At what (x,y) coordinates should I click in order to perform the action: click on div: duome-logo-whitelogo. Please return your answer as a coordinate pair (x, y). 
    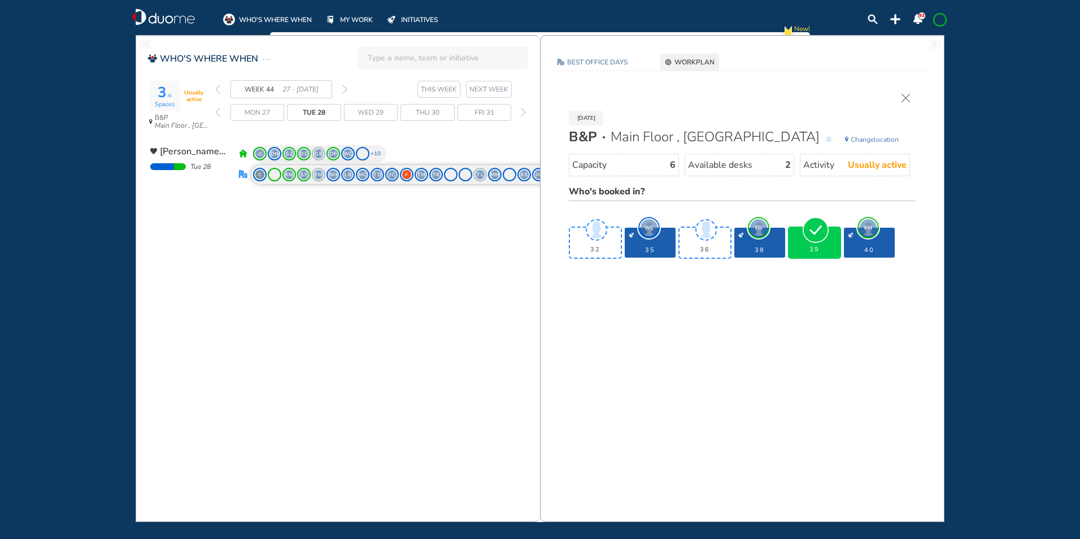
    Looking at the image, I should click on (164, 17).